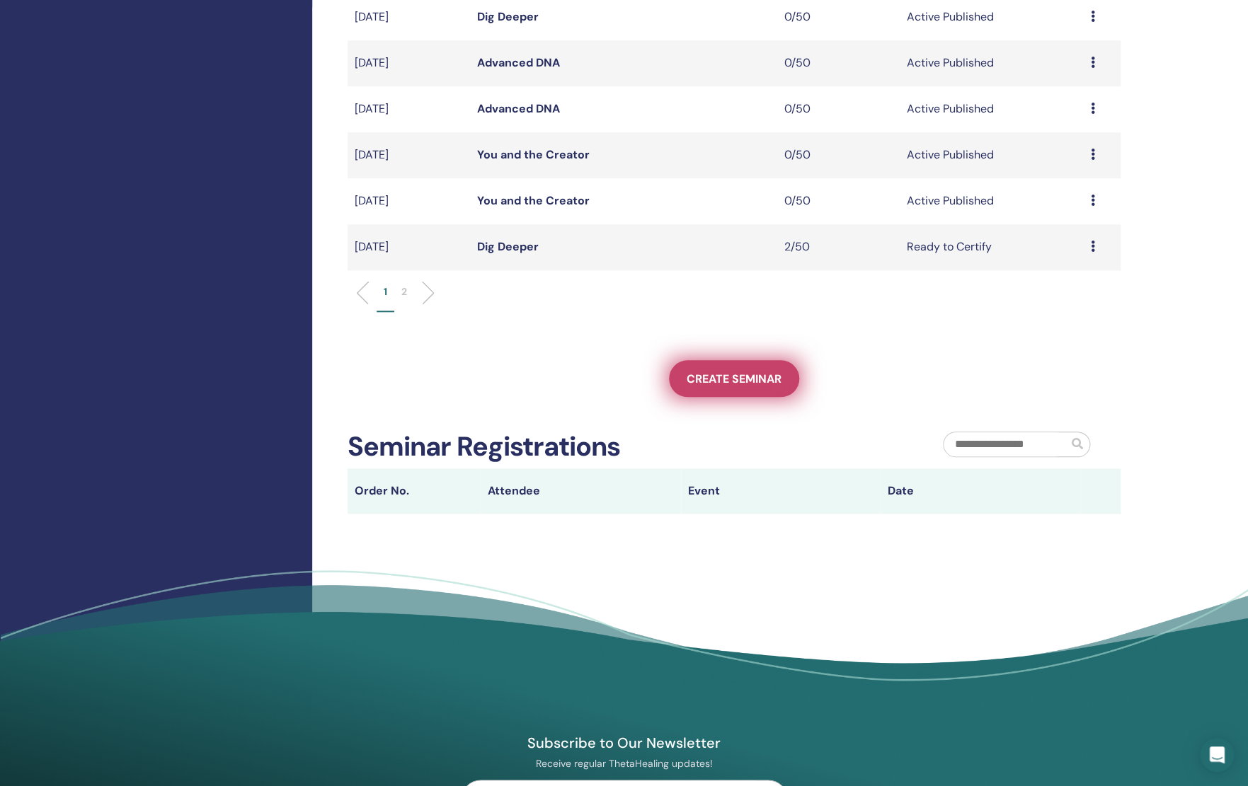 Image resolution: width=1248 pixels, height=786 pixels. I want to click on th: Order No., so click(414, 491).